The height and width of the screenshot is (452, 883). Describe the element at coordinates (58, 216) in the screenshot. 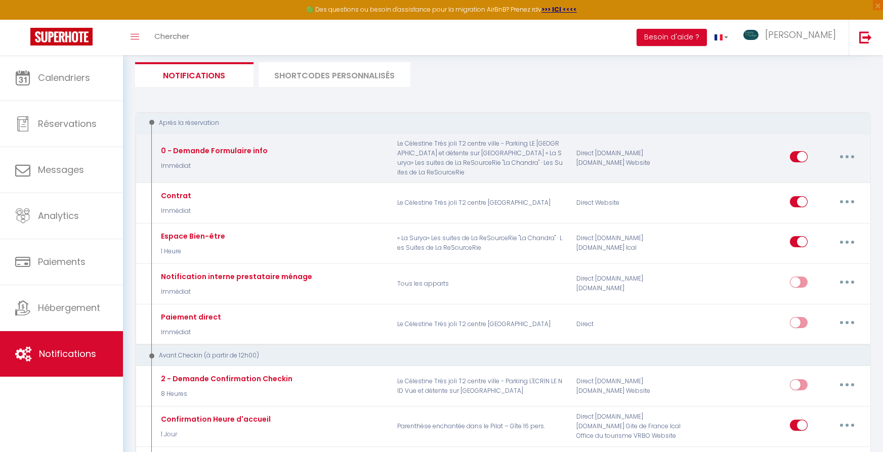

I see `span: Analytics` at that location.